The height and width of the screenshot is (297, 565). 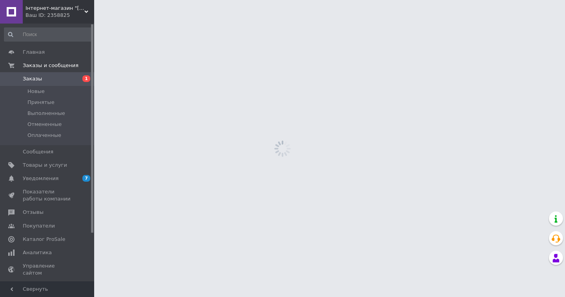 I want to click on span: Выполненные, so click(x=46, y=113).